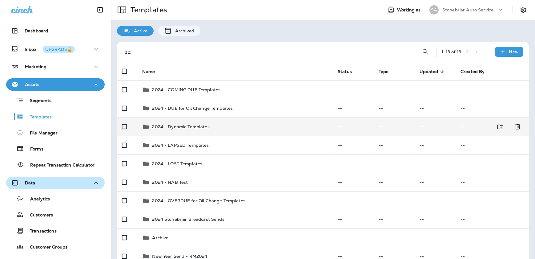 The width and height of the screenshot is (535, 259). Describe the element at coordinates (34, 149) in the screenshot. I see `p: Forms` at that location.